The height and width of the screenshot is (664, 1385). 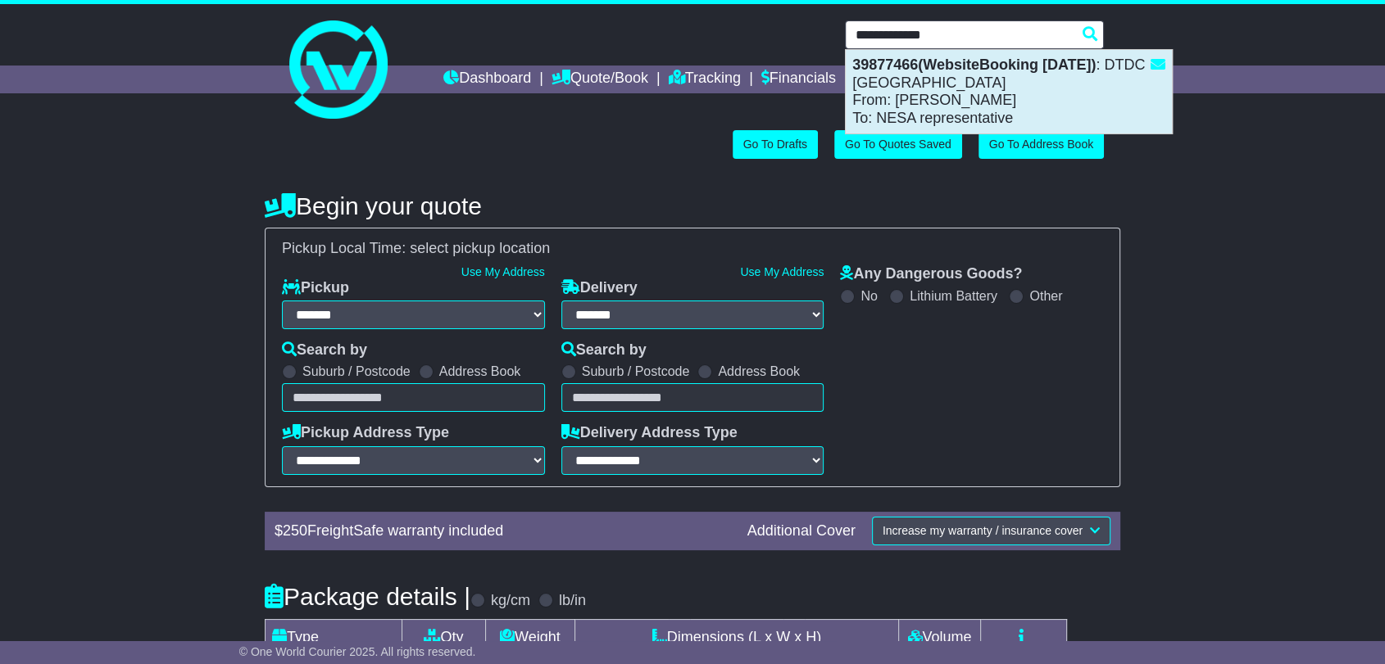 I want to click on span: Increase my warranty / insurance cover, so click(x=982, y=531).